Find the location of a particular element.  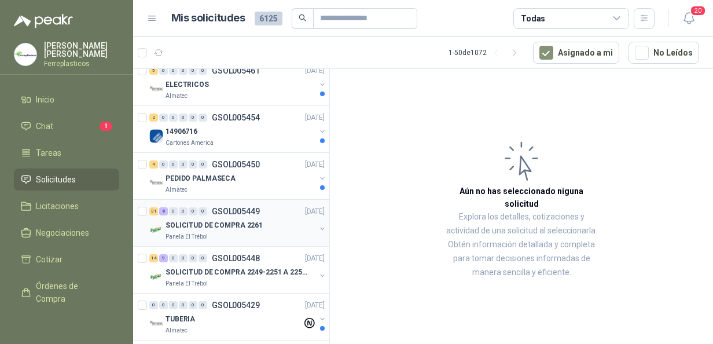

a: Solicitudes is located at coordinates (67, 179).